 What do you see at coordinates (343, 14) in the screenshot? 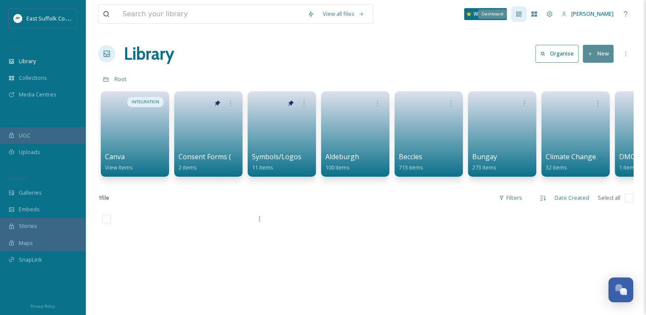
I see `div: View all files` at bounding box center [343, 14].